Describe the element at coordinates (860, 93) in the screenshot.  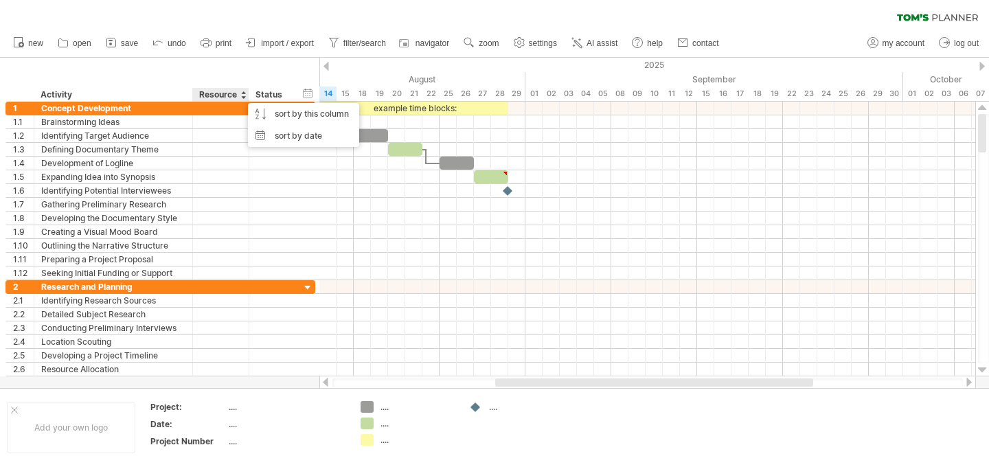
I see `div: Friday, 26 September 2025` at that location.